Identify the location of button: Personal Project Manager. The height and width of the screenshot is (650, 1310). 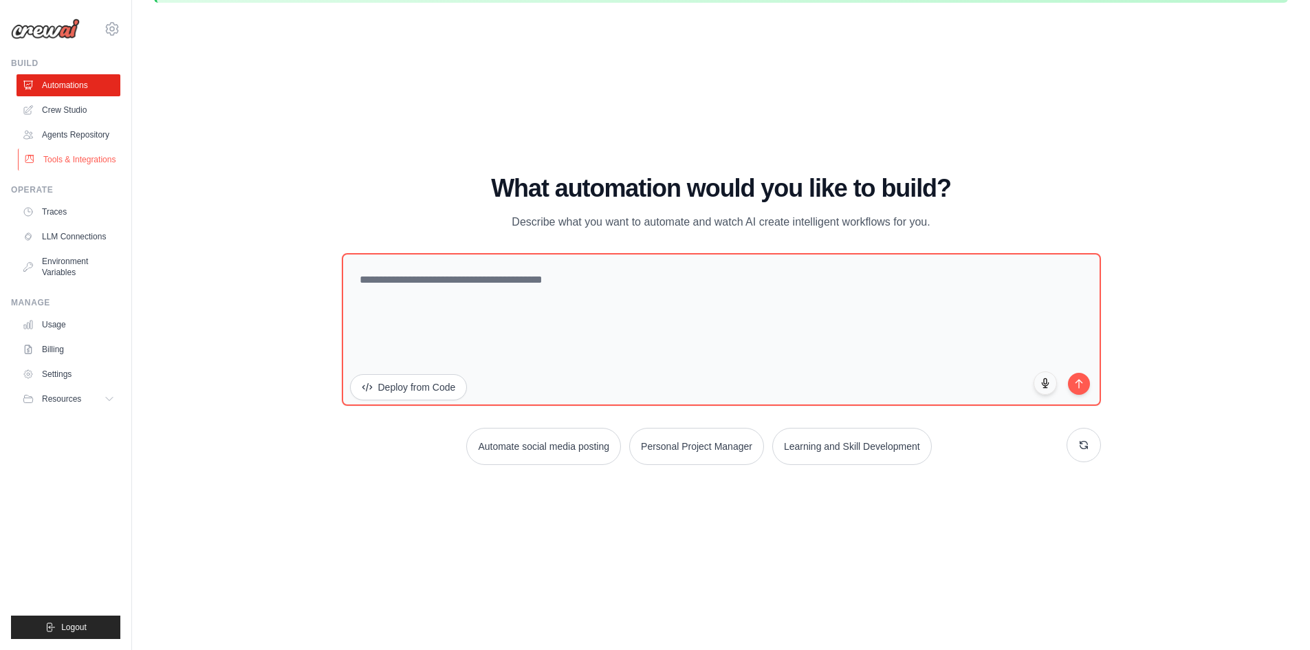
(697, 446).